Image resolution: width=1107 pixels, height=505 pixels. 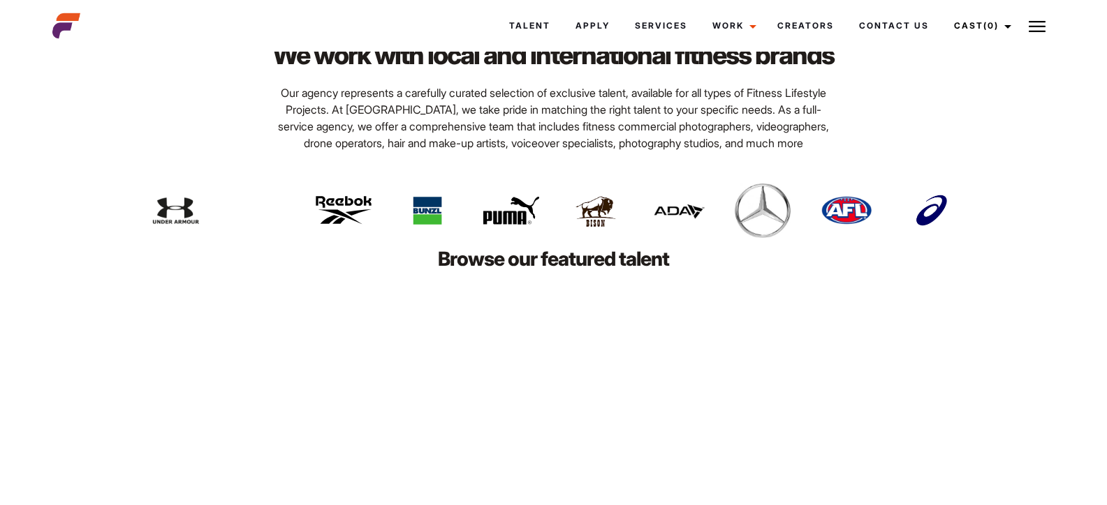 What do you see at coordinates (930, 211) in the screenshot?
I see `img: images 1` at bounding box center [930, 211].